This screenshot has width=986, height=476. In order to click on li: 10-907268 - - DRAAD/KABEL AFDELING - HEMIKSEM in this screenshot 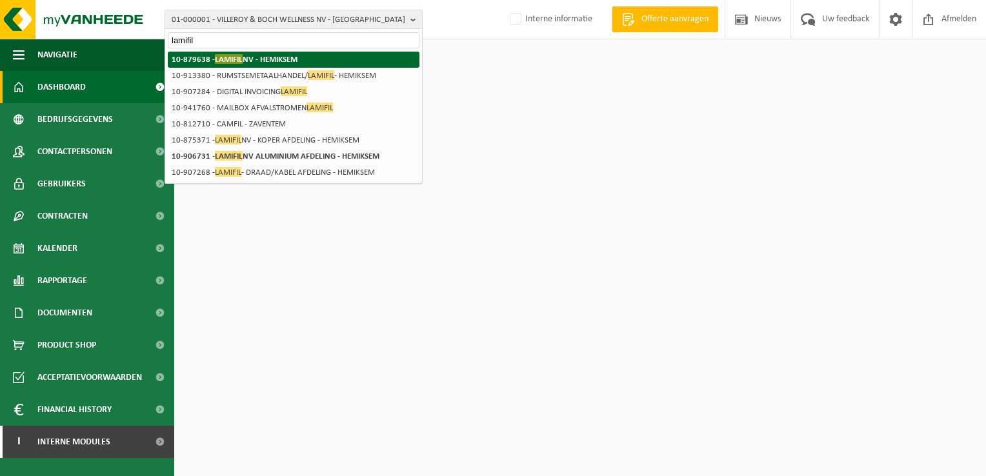, I will do `click(294, 172)`.